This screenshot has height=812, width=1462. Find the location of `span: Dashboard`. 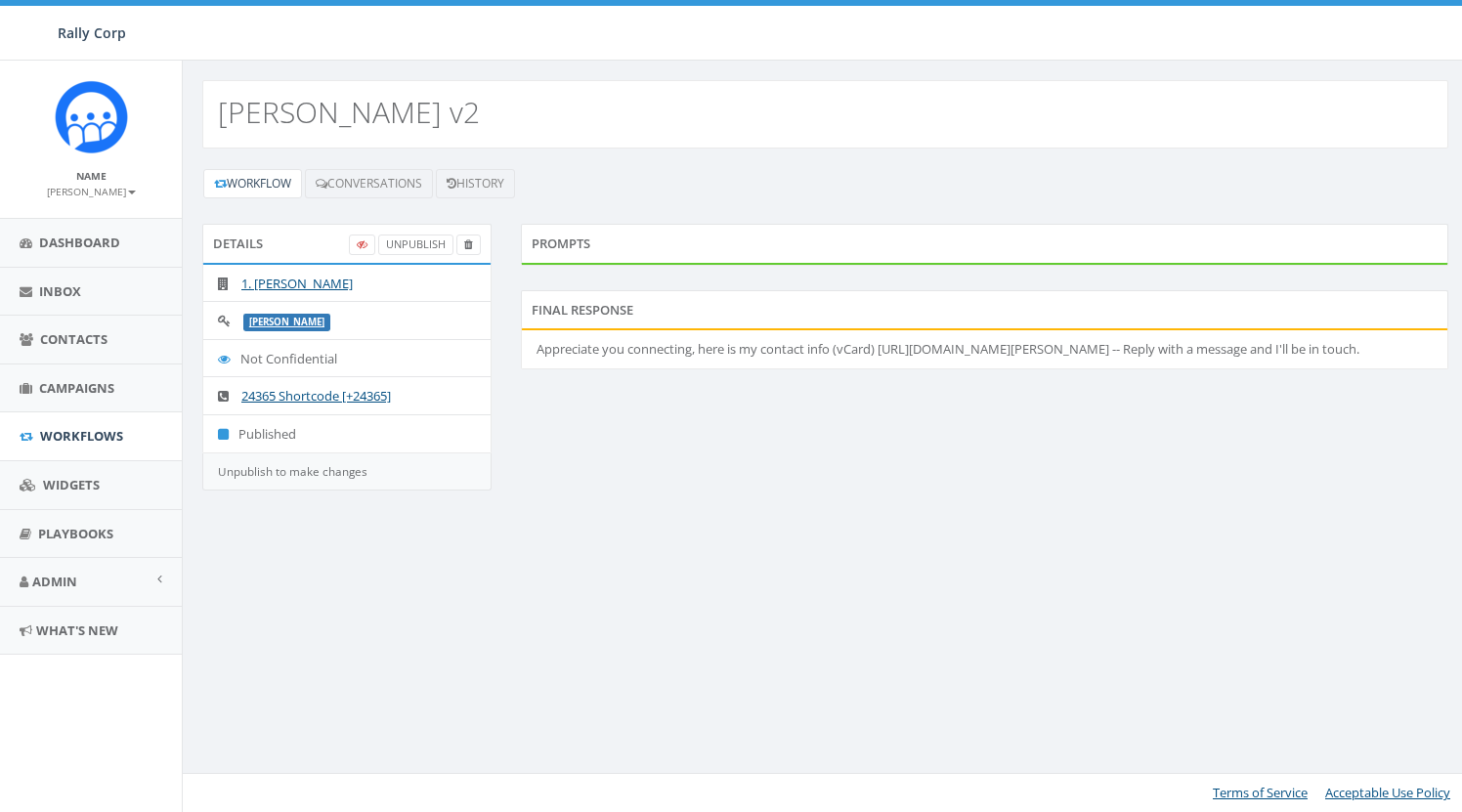

span: Dashboard is located at coordinates (80, 242).